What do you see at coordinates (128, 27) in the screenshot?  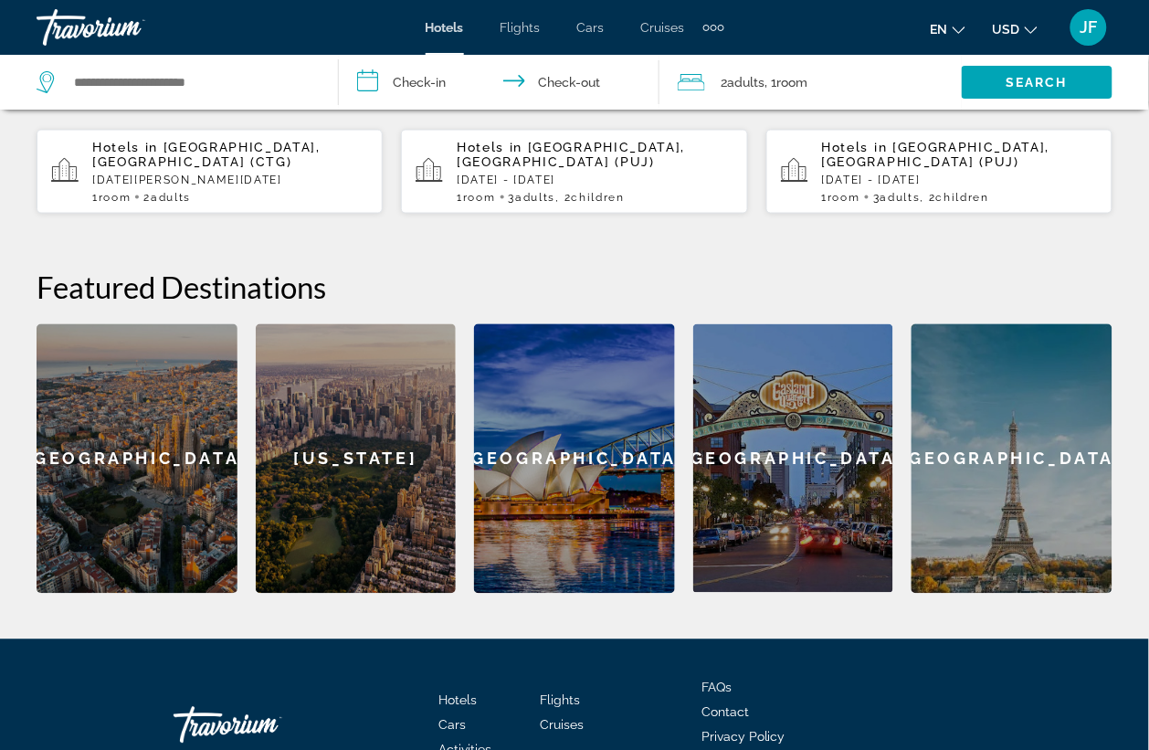 I see `a: Travorium` at bounding box center [128, 27].